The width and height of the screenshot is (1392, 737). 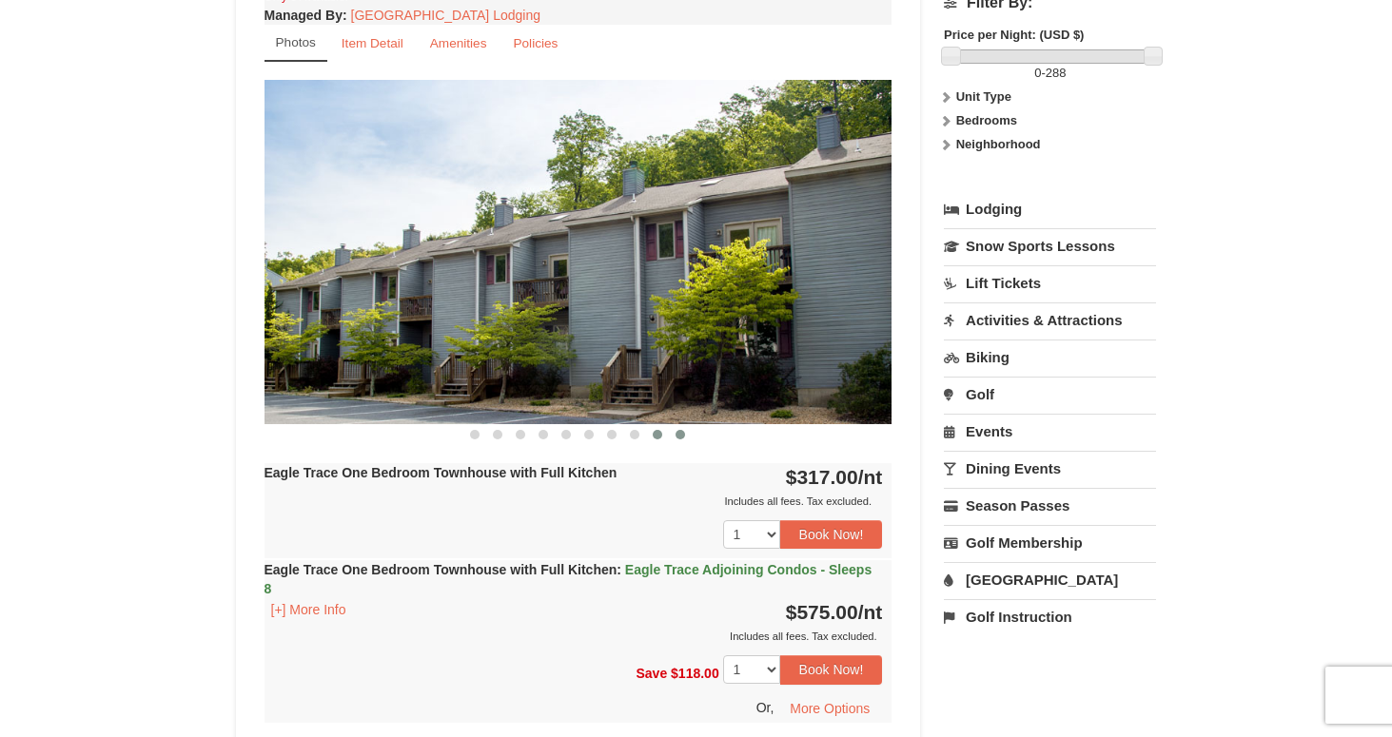 What do you see at coordinates (765, 707) in the screenshot?
I see `span: Or,` at bounding box center [765, 707].